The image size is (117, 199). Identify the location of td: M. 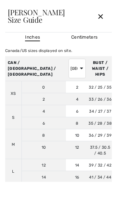
(13, 144).